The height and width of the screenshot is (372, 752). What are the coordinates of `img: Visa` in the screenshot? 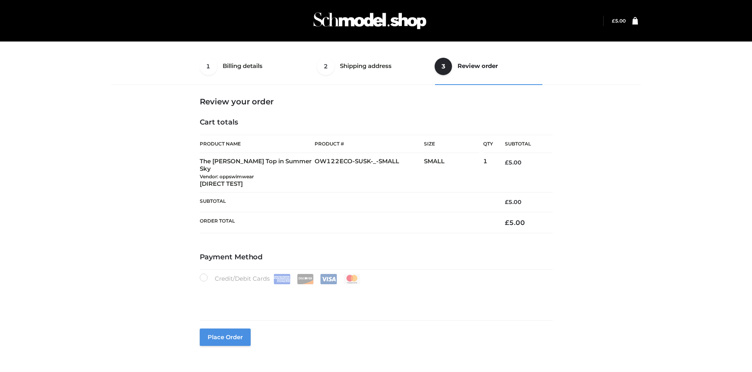 It's located at (328, 279).